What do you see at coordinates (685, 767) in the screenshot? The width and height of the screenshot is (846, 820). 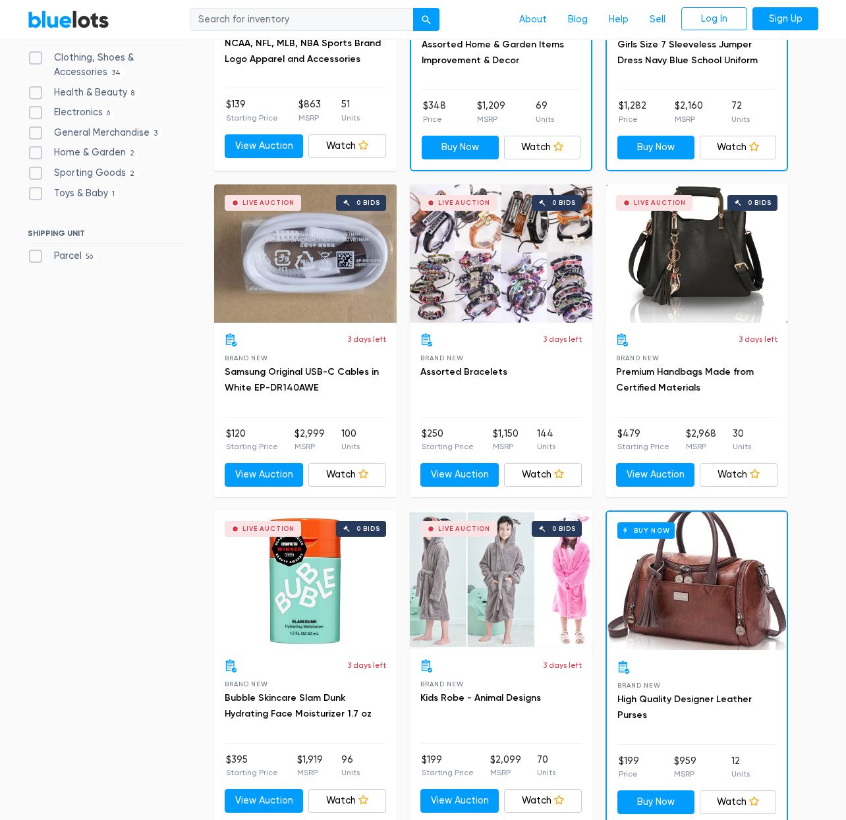 I see `li: $959` at bounding box center [685, 767].